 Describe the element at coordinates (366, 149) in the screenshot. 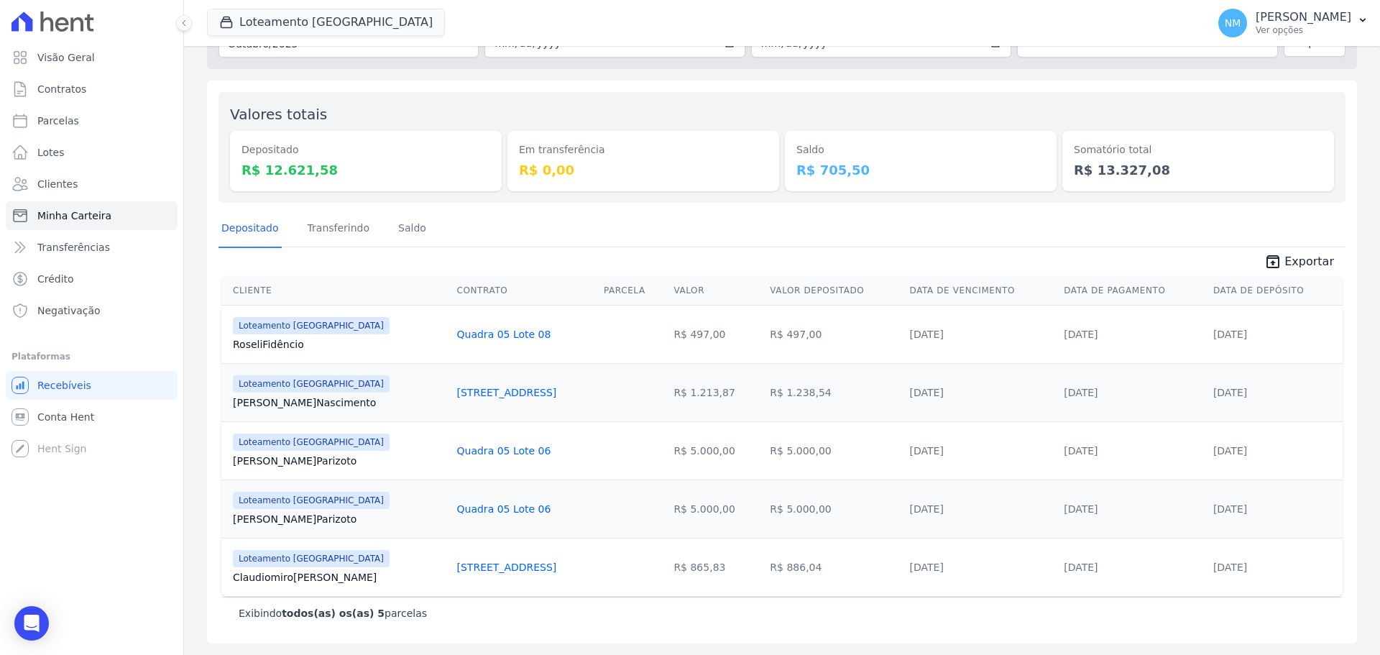

I see `dt: Depositado` at that location.